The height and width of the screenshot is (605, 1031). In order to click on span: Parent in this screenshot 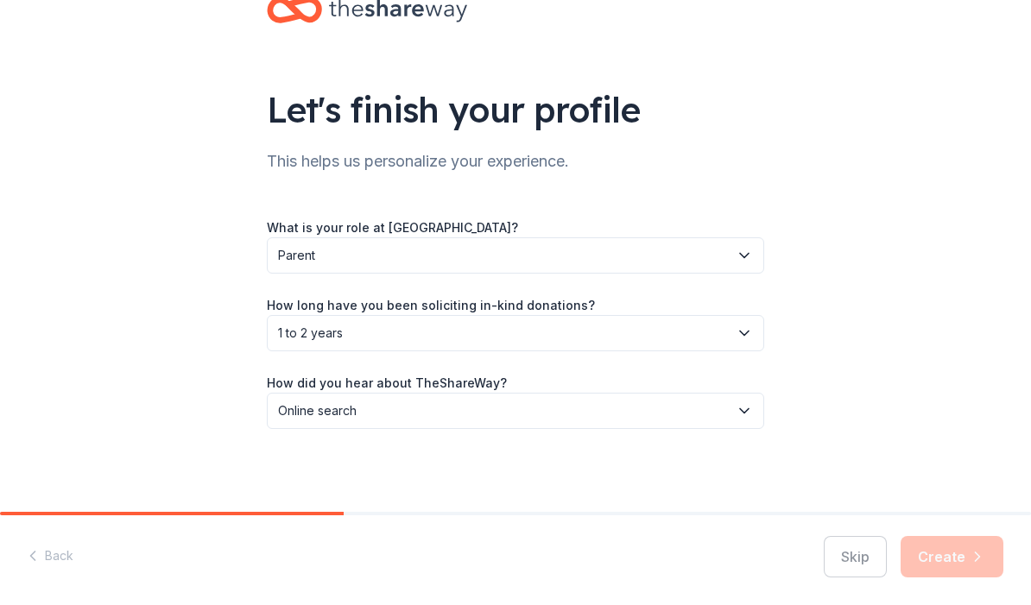, I will do `click(503, 256)`.